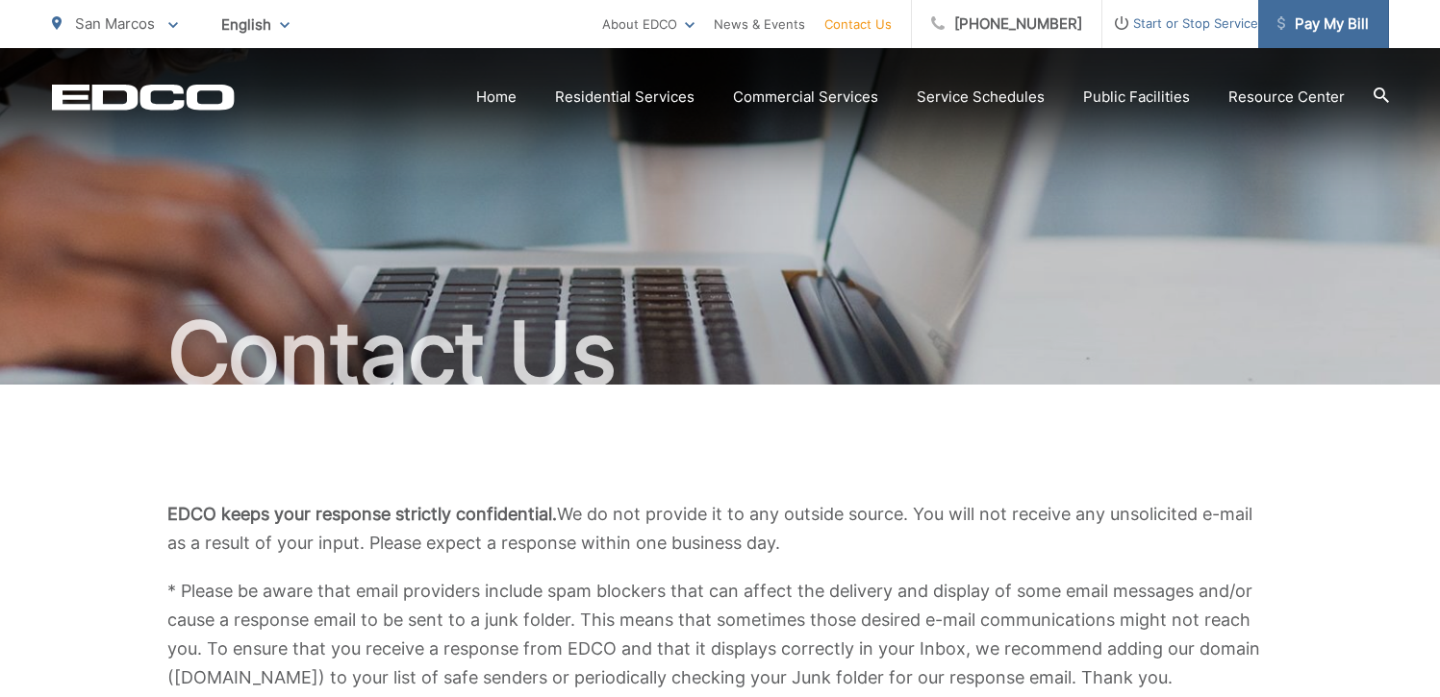 This screenshot has height=697, width=1440. Describe the element at coordinates (980, 97) in the screenshot. I see `a: Service Schedules` at that location.